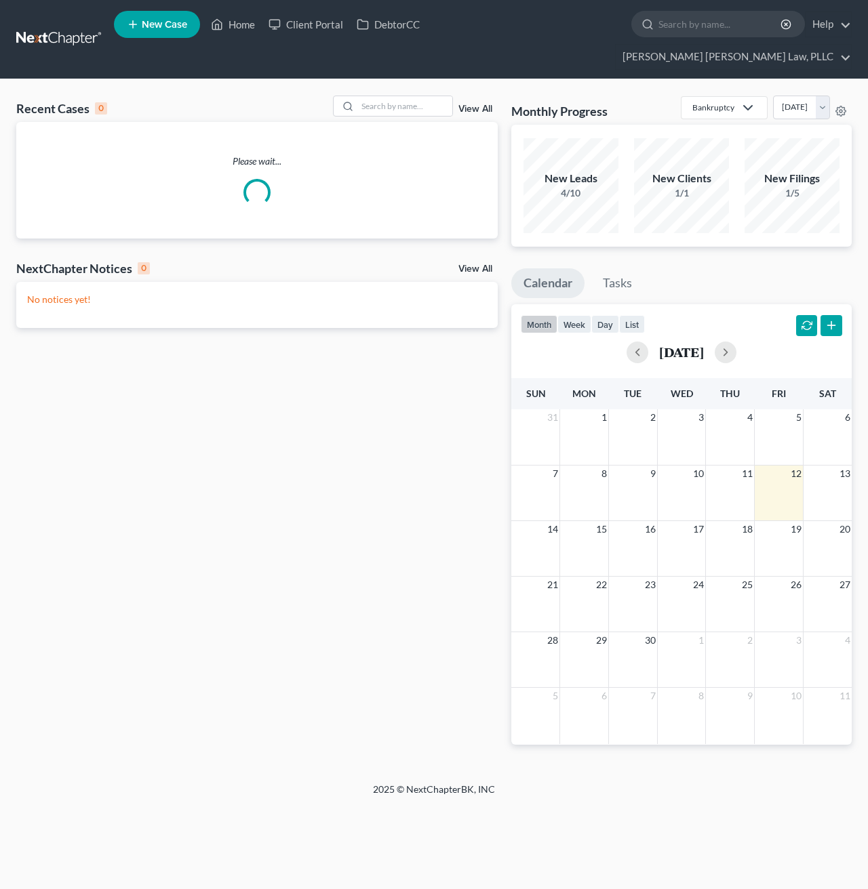 The height and width of the screenshot is (889, 868). What do you see at coordinates (388, 24) in the screenshot?
I see `a: DebtorCC` at bounding box center [388, 24].